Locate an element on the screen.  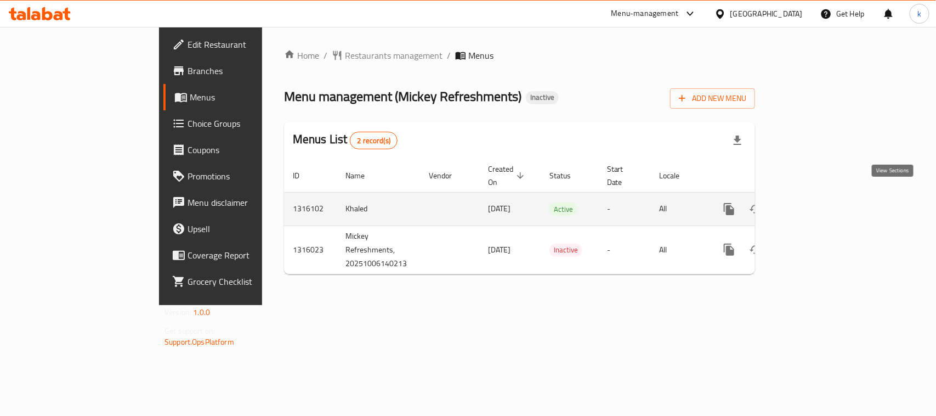
a: Coverage Report is located at coordinates (239, 255).